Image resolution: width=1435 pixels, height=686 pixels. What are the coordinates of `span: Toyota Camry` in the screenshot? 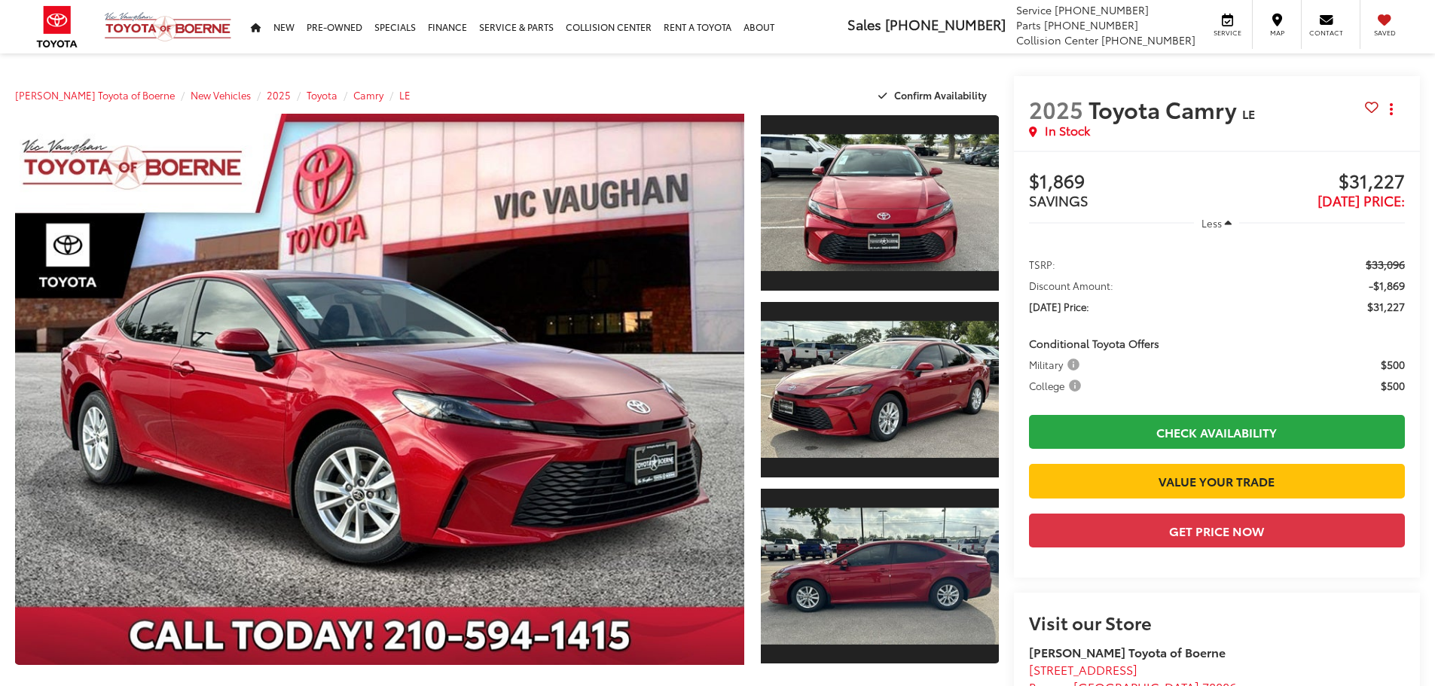 It's located at (1165, 108).